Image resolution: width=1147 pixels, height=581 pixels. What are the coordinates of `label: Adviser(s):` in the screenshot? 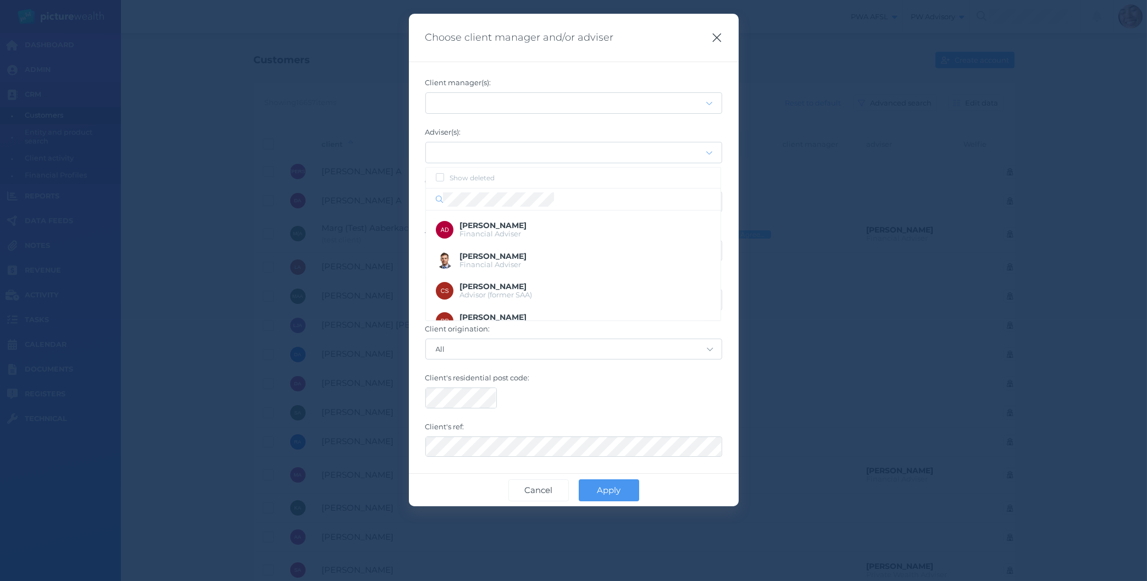 It's located at (574, 135).